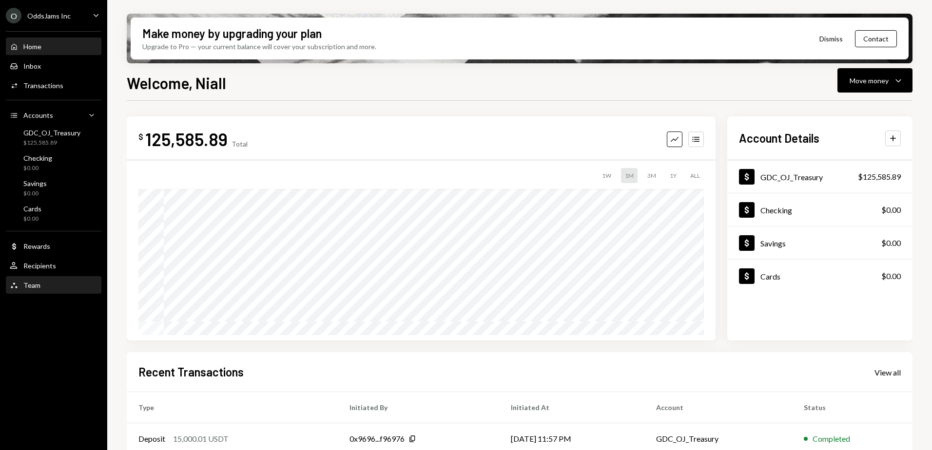 This screenshot has width=932, height=450. What do you see at coordinates (54, 66) in the screenshot?
I see `a: Inbox` at bounding box center [54, 66].